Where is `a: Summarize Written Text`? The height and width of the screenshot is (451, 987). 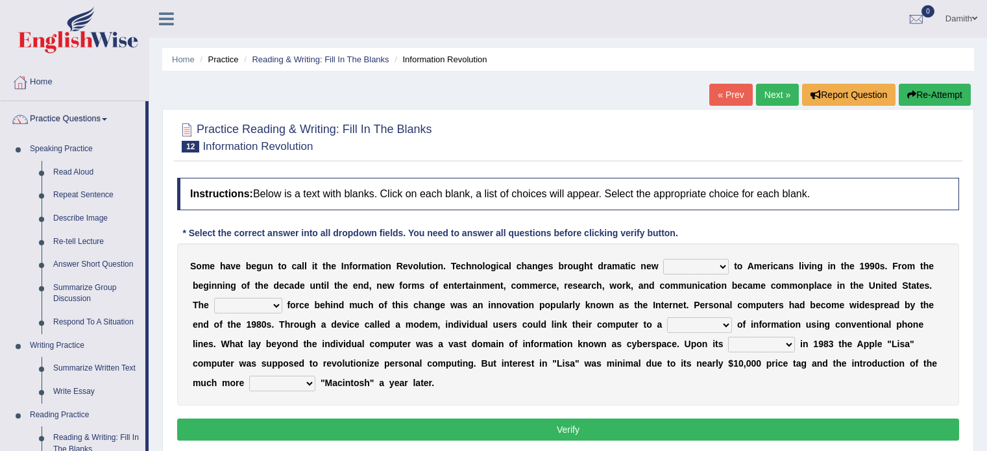 a: Summarize Written Text is located at coordinates (96, 369).